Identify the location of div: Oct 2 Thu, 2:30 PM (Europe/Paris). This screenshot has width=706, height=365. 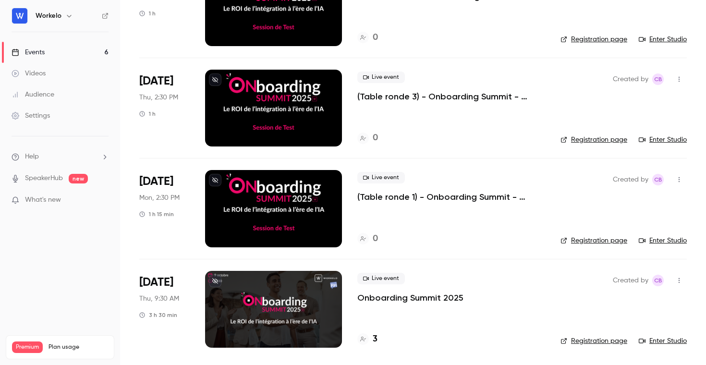
(164, 108).